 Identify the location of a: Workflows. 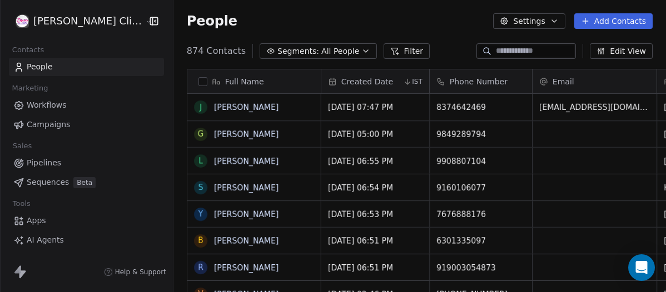
(86, 105).